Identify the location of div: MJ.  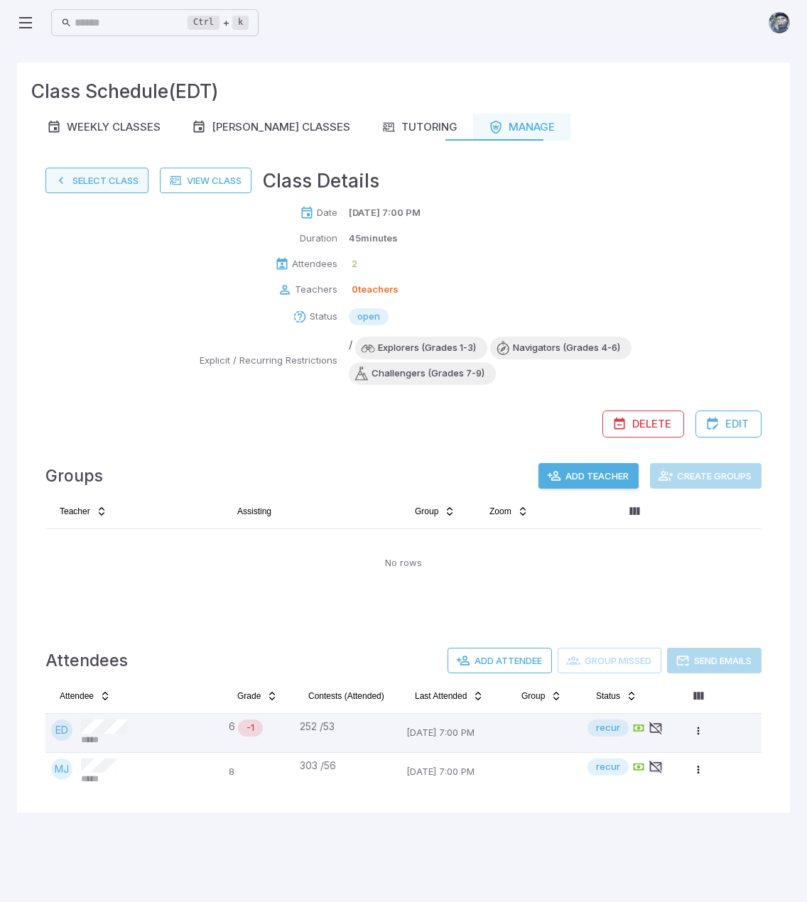
(62, 769).